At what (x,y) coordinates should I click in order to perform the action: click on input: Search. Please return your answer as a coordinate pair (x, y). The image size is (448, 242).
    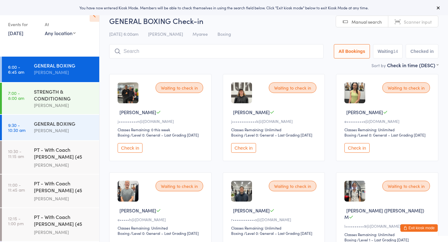
    Looking at the image, I should click on (216, 51).